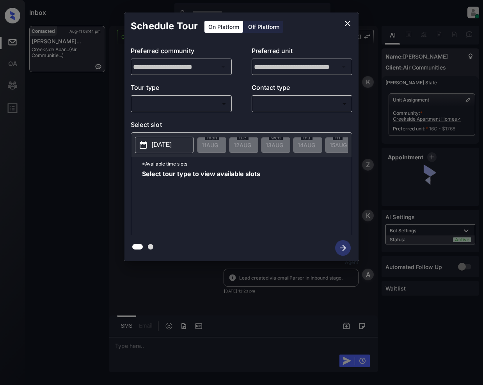 Image resolution: width=483 pixels, height=385 pixels. Describe the element at coordinates (181, 52) in the screenshot. I see `p: Preferred community` at that location.